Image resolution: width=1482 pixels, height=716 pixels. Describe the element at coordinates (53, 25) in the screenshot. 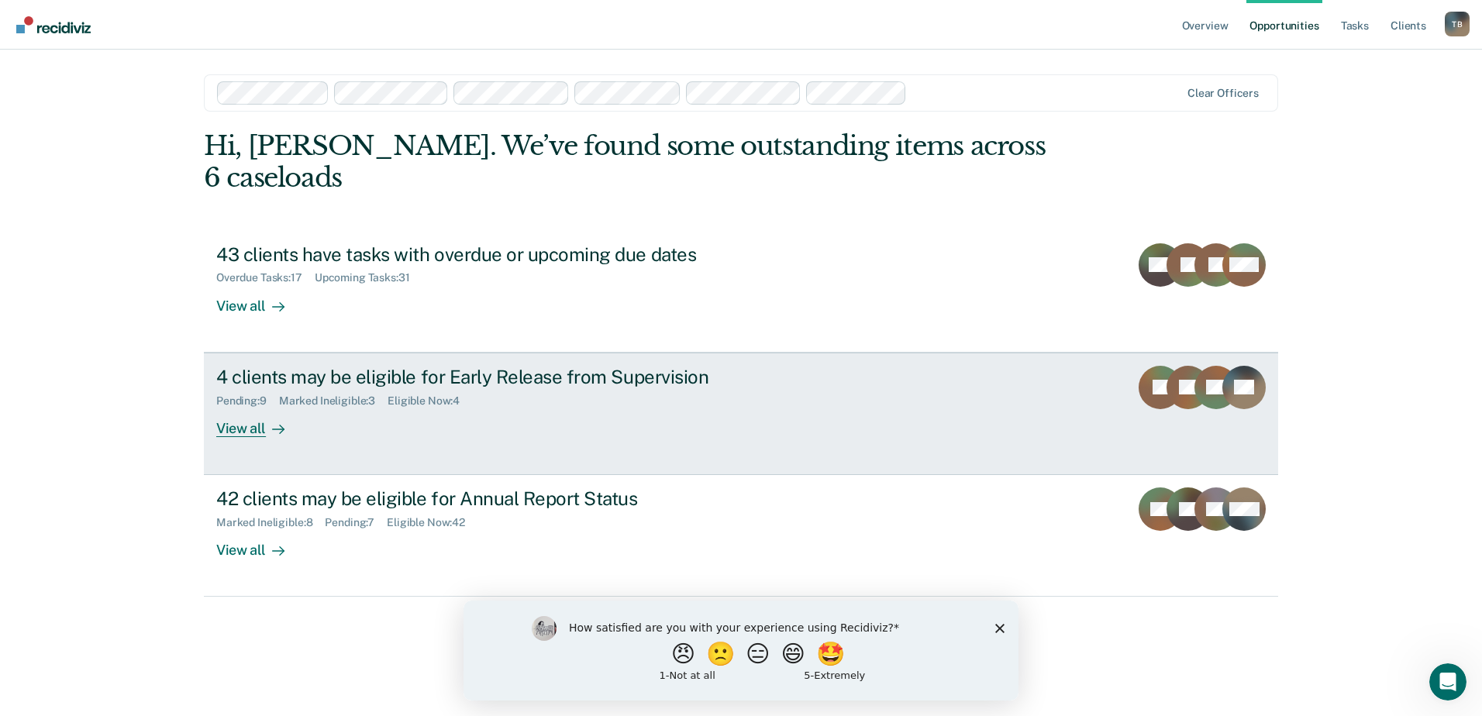

I see `img: Recidiviz` at that location.